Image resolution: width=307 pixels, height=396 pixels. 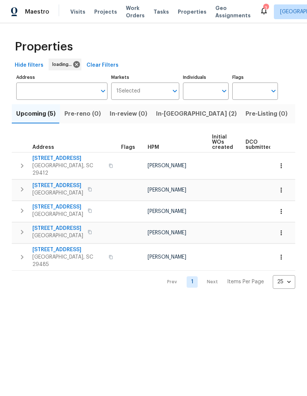 I want to click on span: Tasks, so click(x=161, y=12).